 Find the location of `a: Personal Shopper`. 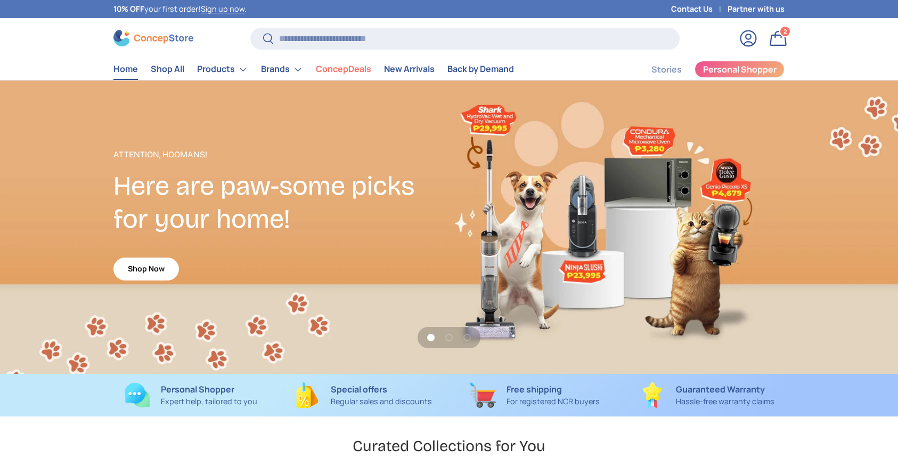

a: Personal Shopper is located at coordinates (740, 69).